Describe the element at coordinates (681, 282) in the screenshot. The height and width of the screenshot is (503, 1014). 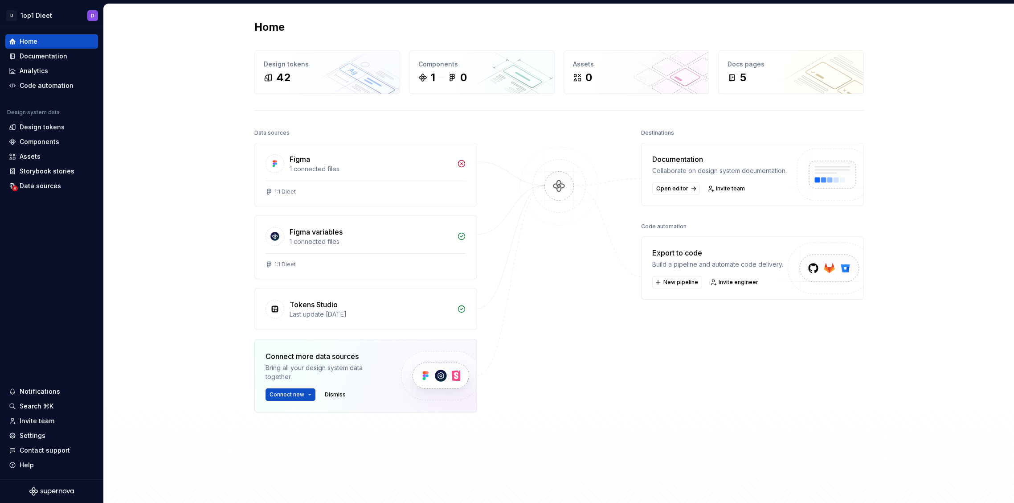
I see `span: New pipeline` at that location.